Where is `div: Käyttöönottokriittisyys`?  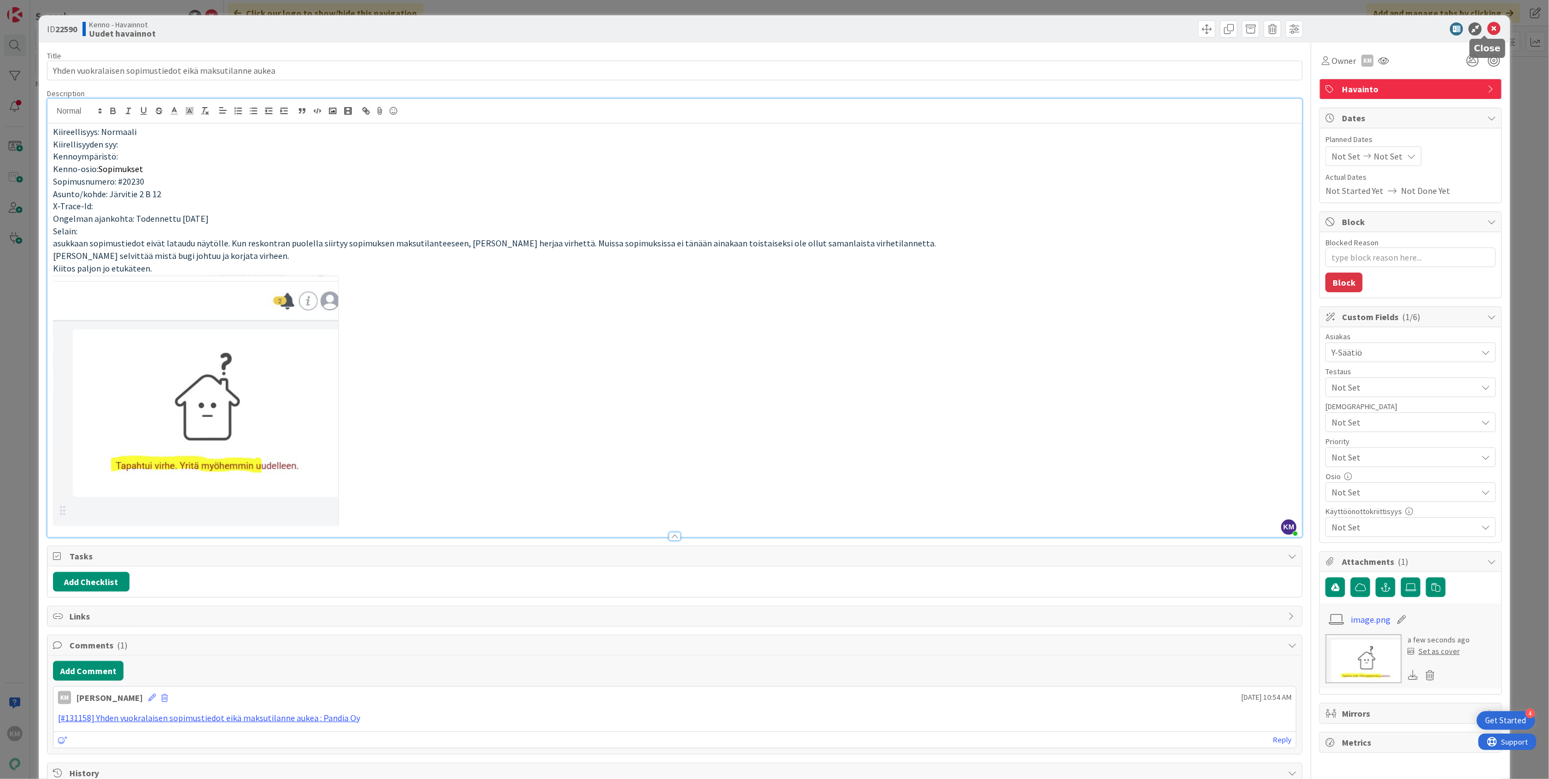
div: Käyttöönottokriittisyys is located at coordinates (1411, 511).